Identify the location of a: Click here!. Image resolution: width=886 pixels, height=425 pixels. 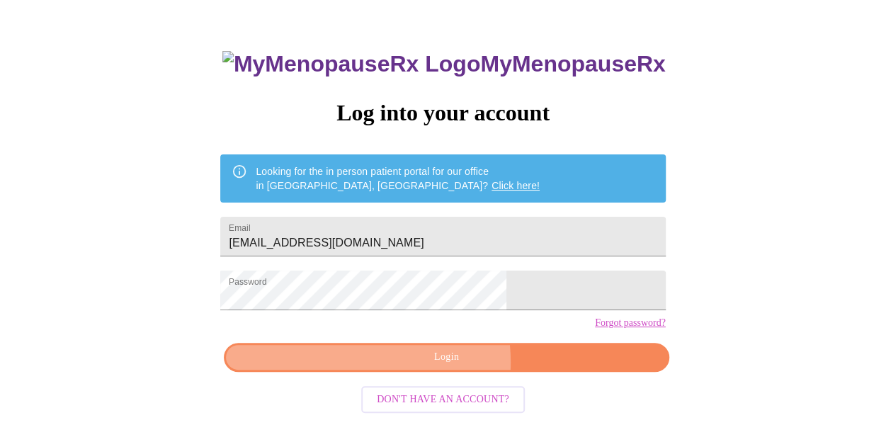
(516, 186).